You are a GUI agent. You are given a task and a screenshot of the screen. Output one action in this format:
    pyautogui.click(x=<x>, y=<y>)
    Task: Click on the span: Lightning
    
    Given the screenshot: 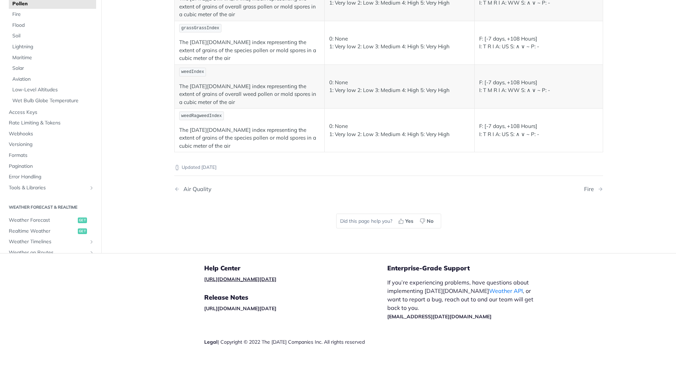 What is the action you would take?
    pyautogui.click(x=53, y=47)
    